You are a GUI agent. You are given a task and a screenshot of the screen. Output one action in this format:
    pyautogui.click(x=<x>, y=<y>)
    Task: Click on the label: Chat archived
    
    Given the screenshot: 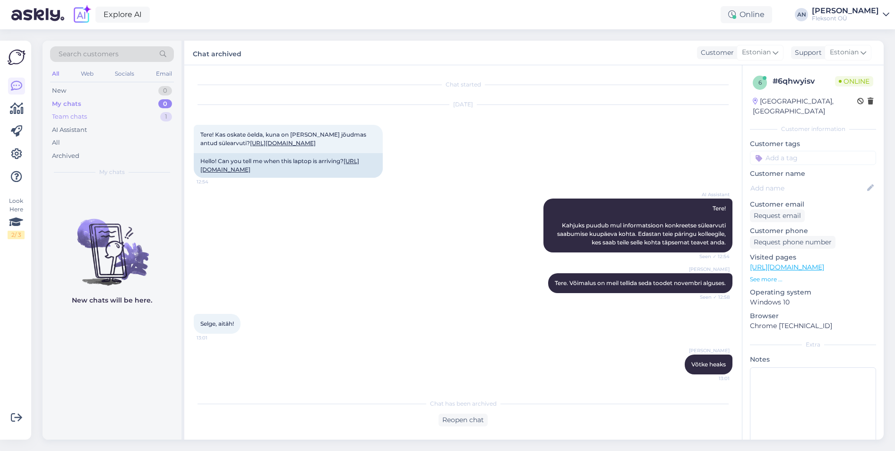 What is the action you would take?
    pyautogui.click(x=217, y=52)
    